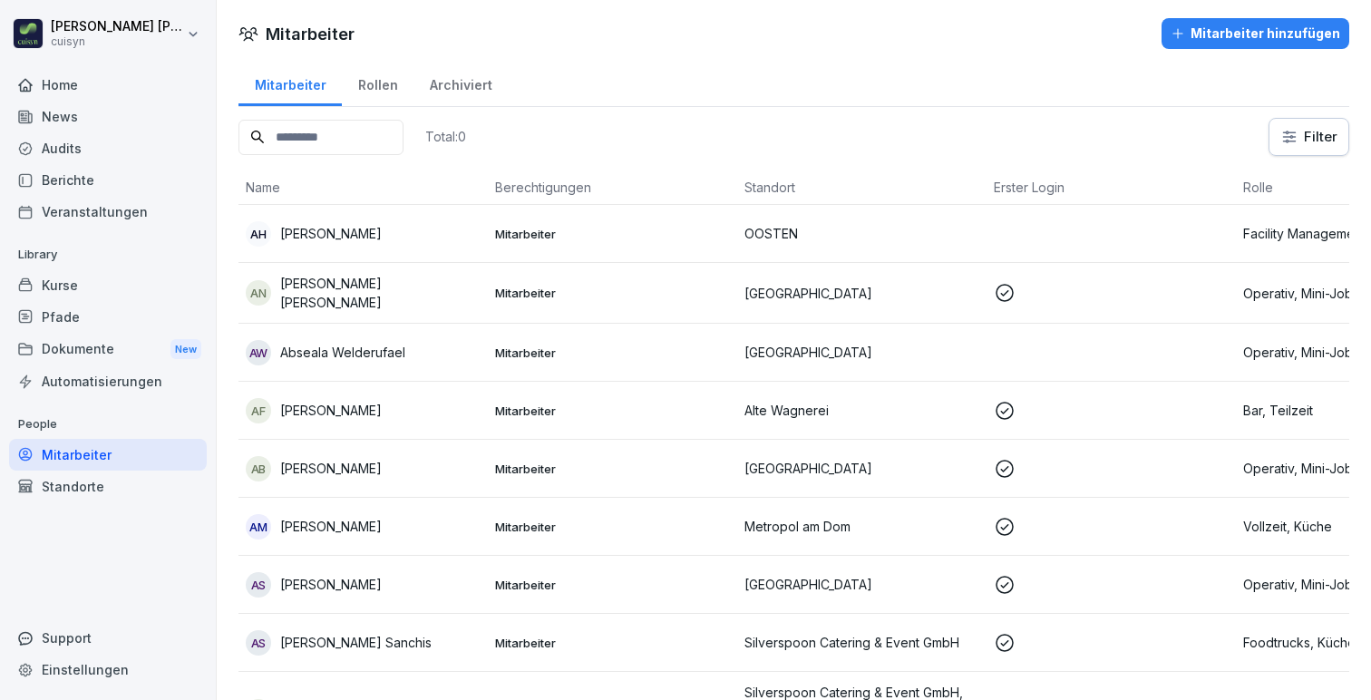 The height and width of the screenshot is (700, 1371). Describe the element at coordinates (108, 486) in the screenshot. I see `div: Standorte` at that location.